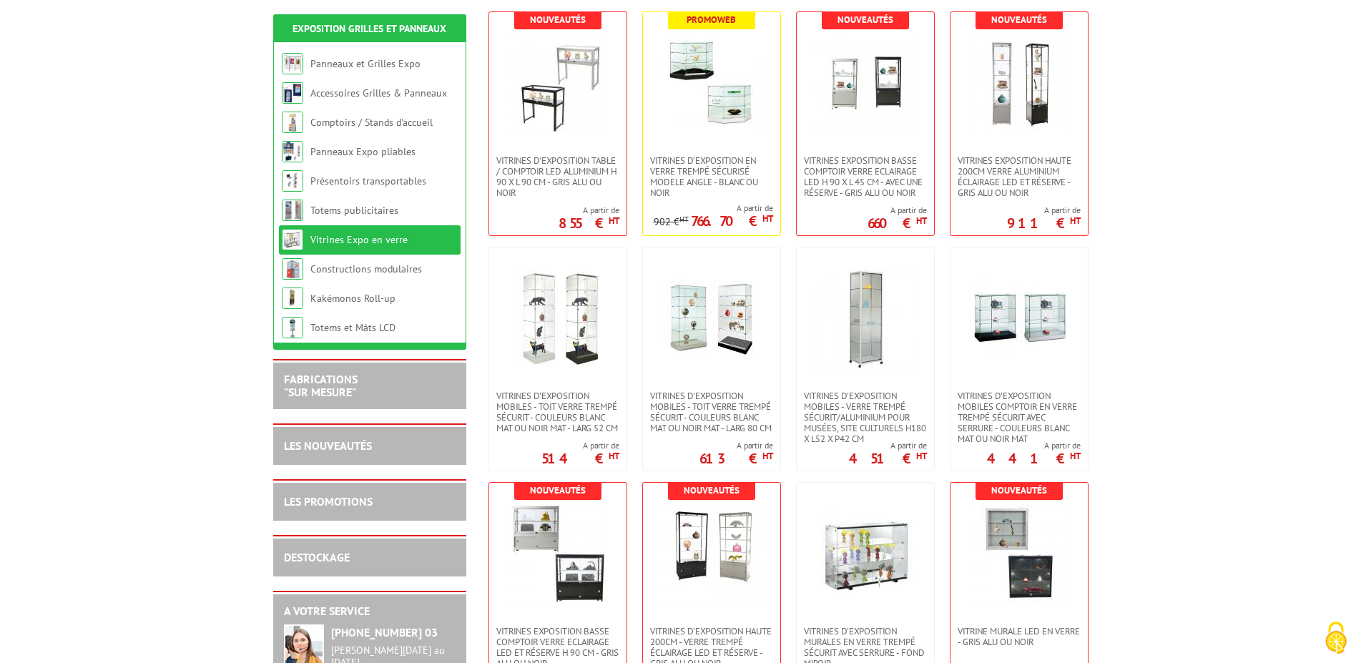 The image size is (1361, 663). Describe the element at coordinates (363, 152) in the screenshot. I see `a: Panneaux Expo pliables` at that location.